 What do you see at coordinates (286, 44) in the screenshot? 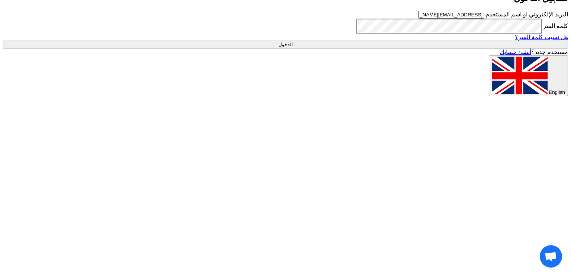
I see `input: الدخول` at bounding box center [286, 44].